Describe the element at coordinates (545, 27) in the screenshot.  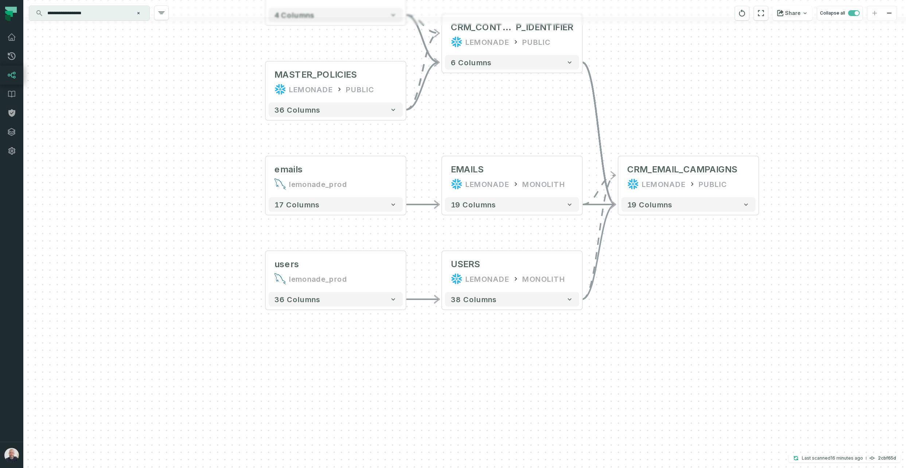
I see `span: P_IDENTIFIER` at that location.